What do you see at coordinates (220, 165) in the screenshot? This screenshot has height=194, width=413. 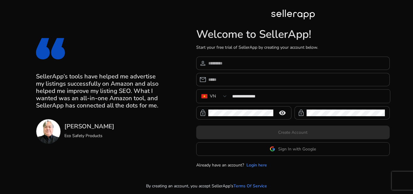 I see `p: Already have an account?` at bounding box center [220, 165].